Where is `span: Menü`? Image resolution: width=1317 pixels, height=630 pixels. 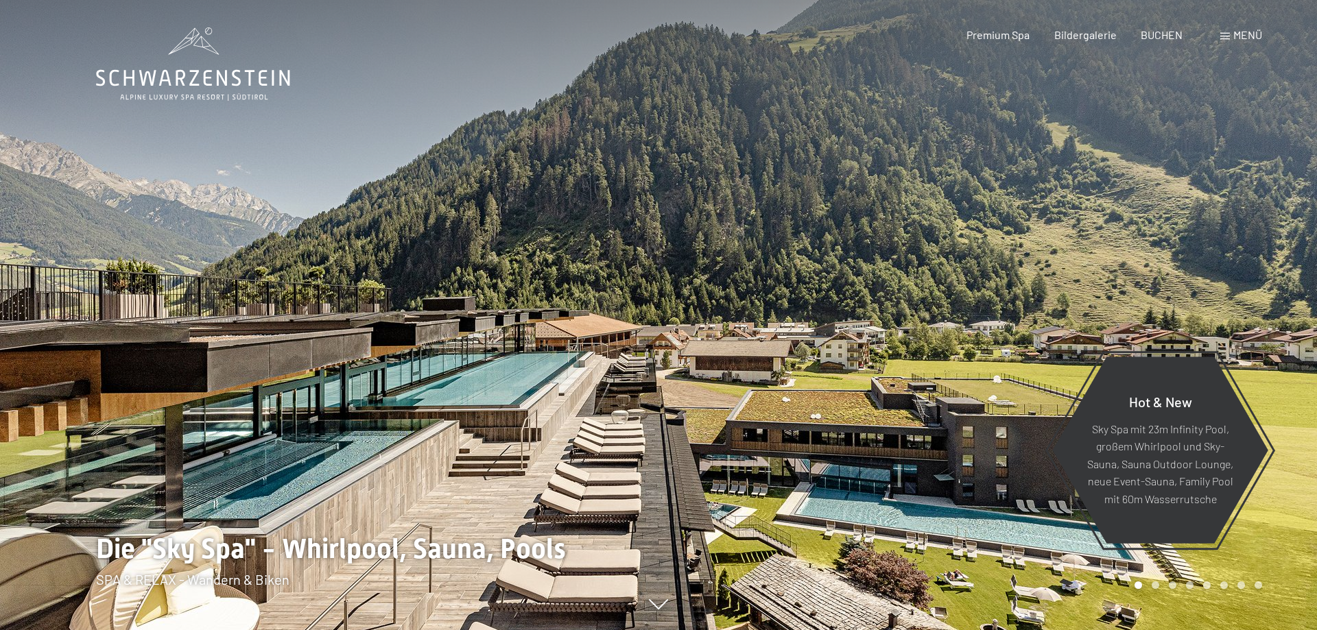
span: Menü is located at coordinates (1248, 34).